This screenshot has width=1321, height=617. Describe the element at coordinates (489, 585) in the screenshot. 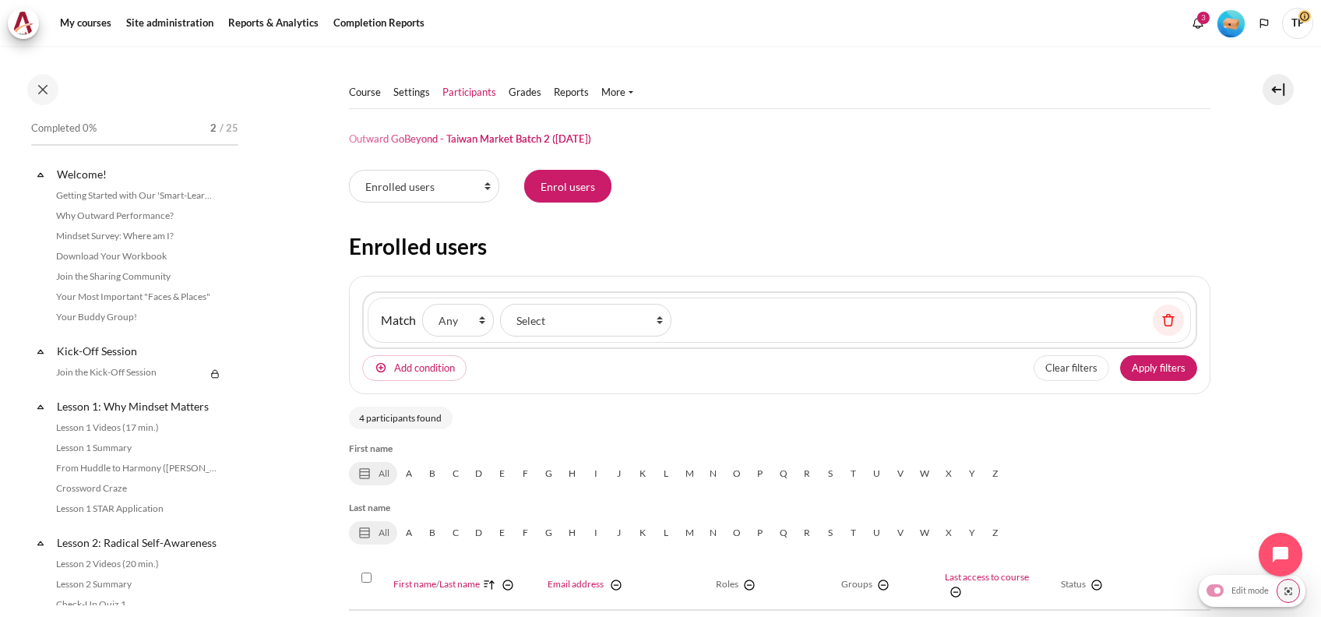

I see `img: Ascending` at that location.